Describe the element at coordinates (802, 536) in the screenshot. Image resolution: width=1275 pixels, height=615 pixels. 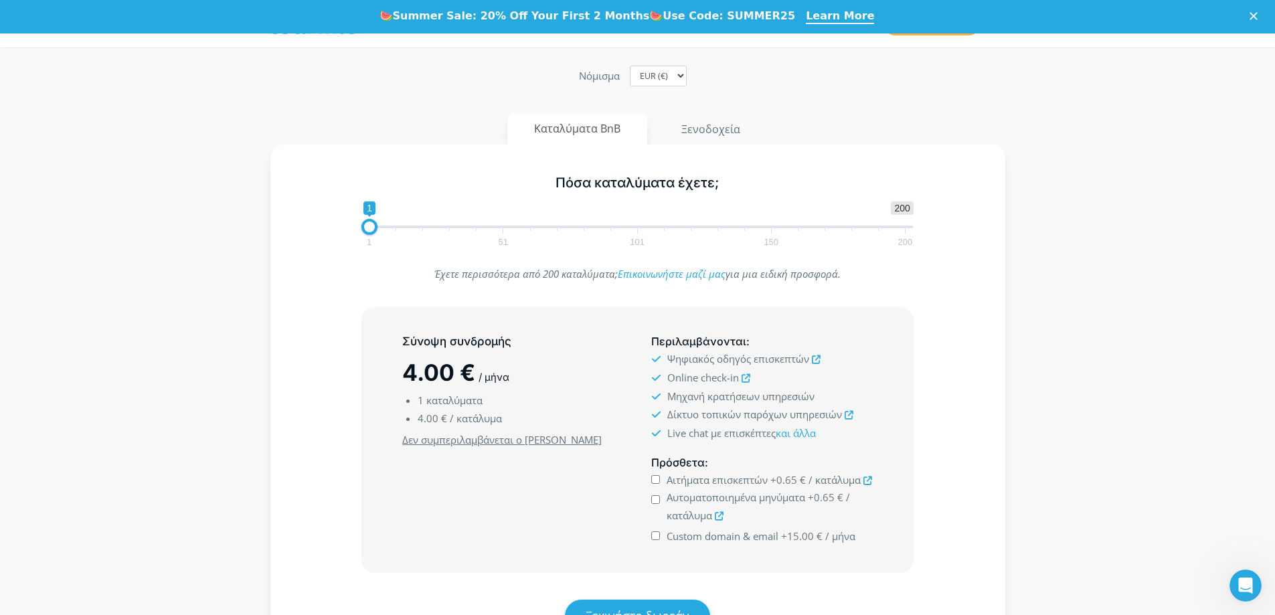
I see `span: +15.00 €` at that location.